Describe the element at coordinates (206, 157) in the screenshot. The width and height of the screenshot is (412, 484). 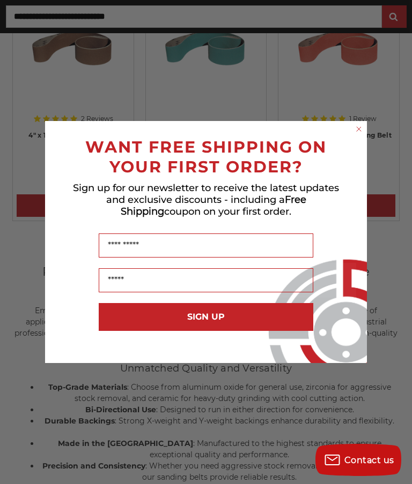
I see `span: WANT FREE SHIPPING ON YOUR FIRST ORDER?` at that location.